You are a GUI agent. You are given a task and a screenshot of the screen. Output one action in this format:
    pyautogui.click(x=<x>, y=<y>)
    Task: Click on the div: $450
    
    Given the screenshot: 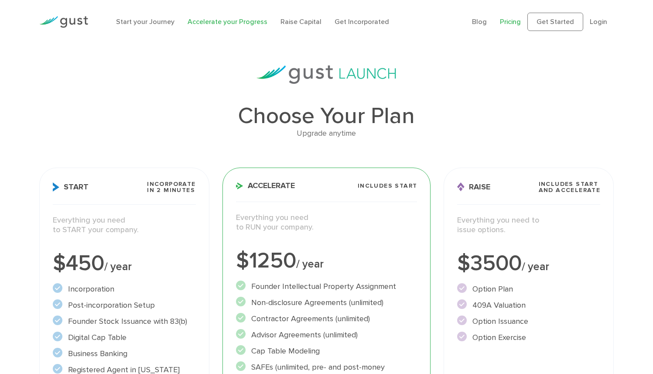 What is the action you would take?
    pyautogui.click(x=124, y=264)
    